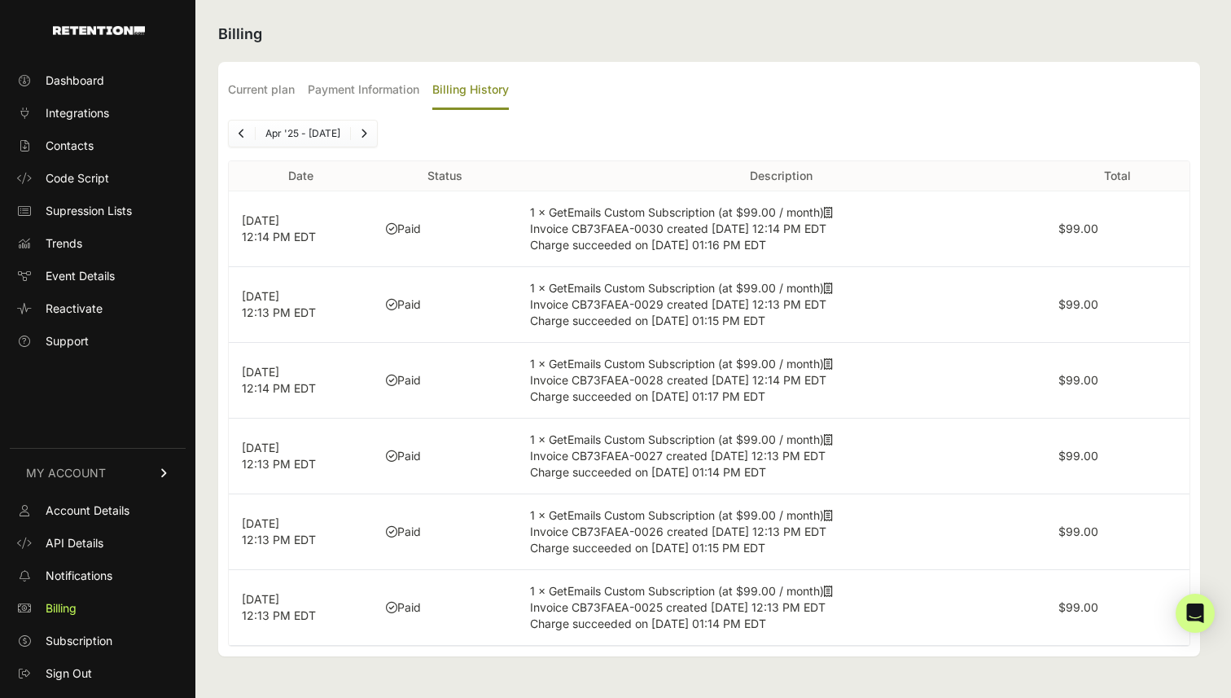 The image size is (1231, 698). Describe the element at coordinates (75, 81) in the screenshot. I see `span: Dashboard` at that location.